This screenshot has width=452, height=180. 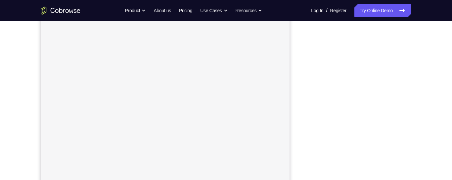 I want to click on a: Log In, so click(x=317, y=11).